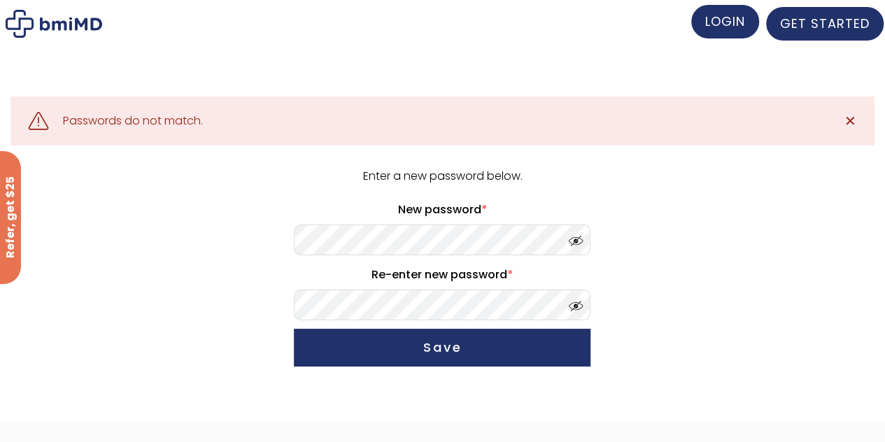 Image resolution: width=885 pixels, height=442 pixels. What do you see at coordinates (442, 176) in the screenshot?
I see `p: Enter a new password below.` at bounding box center [442, 176].